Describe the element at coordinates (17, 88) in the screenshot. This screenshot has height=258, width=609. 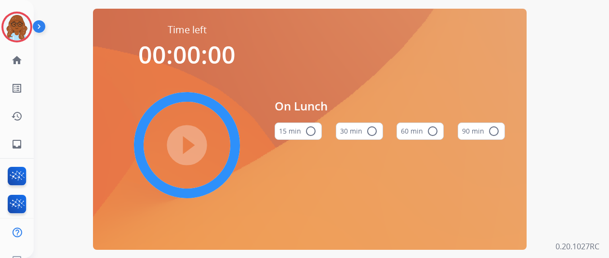
I see `mat-icon: list_alt` at that location.